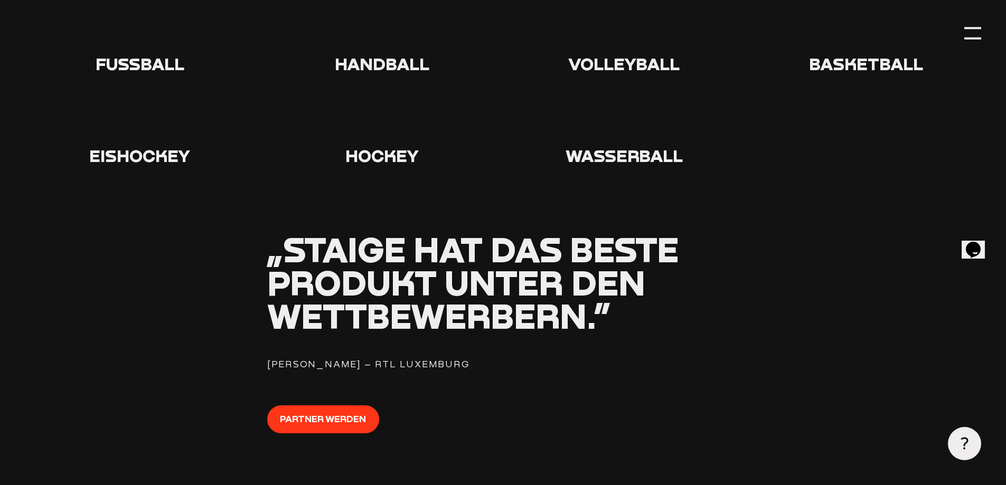 The height and width of the screenshot is (485, 1006). Describe the element at coordinates (323, 419) in the screenshot. I see `span: Partner werden` at that location.